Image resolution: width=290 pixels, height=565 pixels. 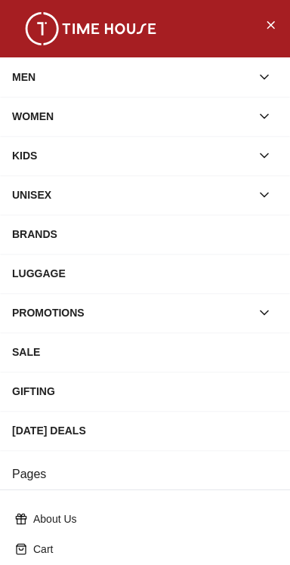 What do you see at coordinates (132, 195) in the screenshot?
I see `div: UNISEX` at bounding box center [132, 195].